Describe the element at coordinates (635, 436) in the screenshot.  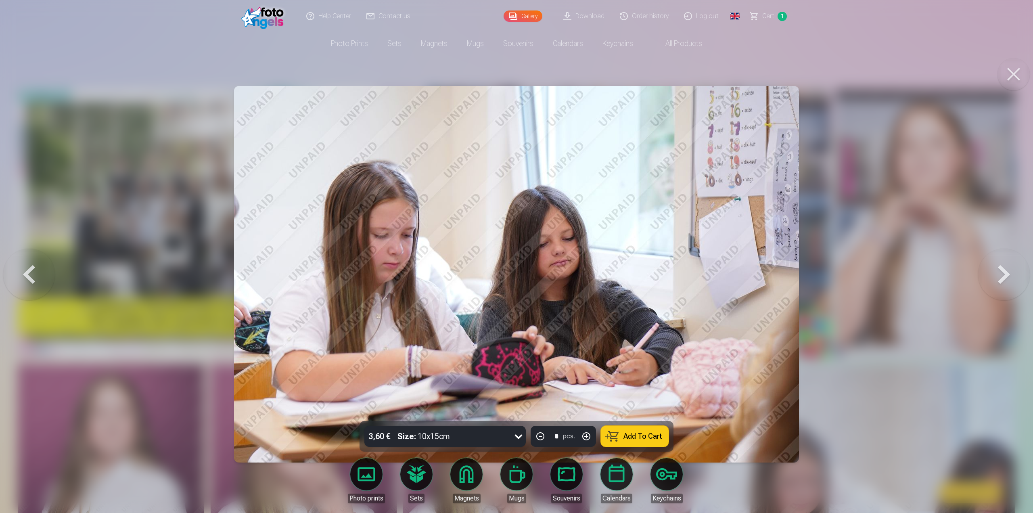
I see `button: Add To Cart` at that location.